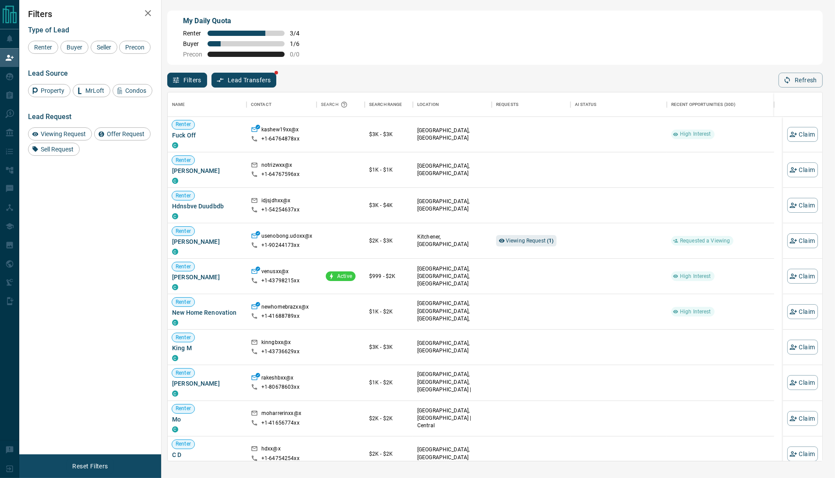 The image size is (835, 478). What do you see at coordinates (95, 91) in the screenshot?
I see `span: MrLoft` at bounding box center [95, 91].